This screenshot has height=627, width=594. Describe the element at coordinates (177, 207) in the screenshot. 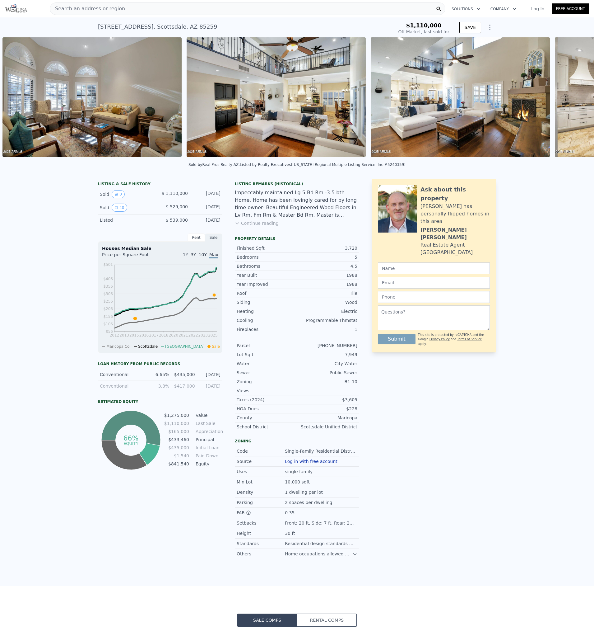

I see `span: $ 529,000` at that location.